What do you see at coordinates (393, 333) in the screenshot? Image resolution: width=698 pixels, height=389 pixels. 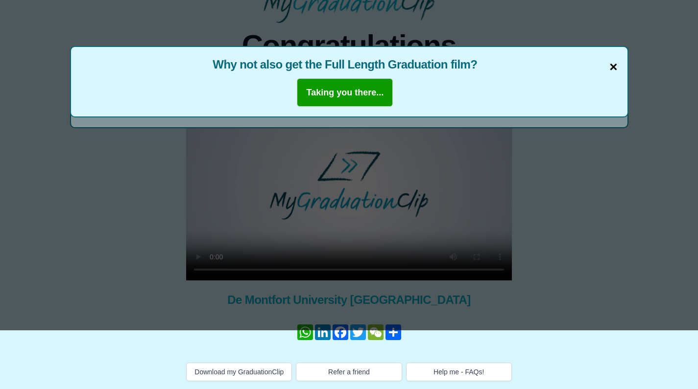 I see `a: Share` at bounding box center [393, 333].